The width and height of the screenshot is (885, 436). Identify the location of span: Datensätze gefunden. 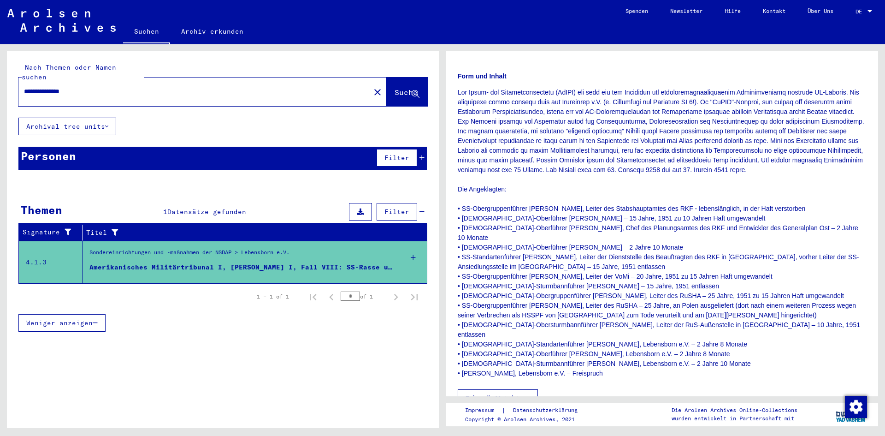
(207, 212).